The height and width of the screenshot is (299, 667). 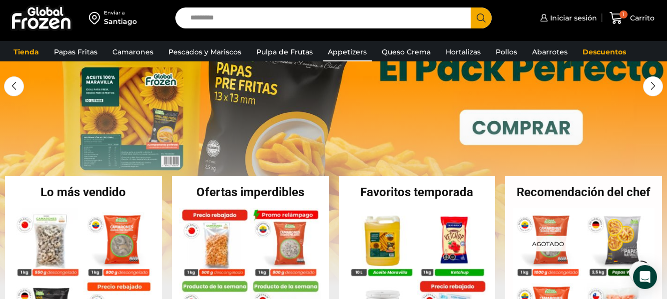 I want to click on span: Iniciar sesión, so click(x=572, y=18).